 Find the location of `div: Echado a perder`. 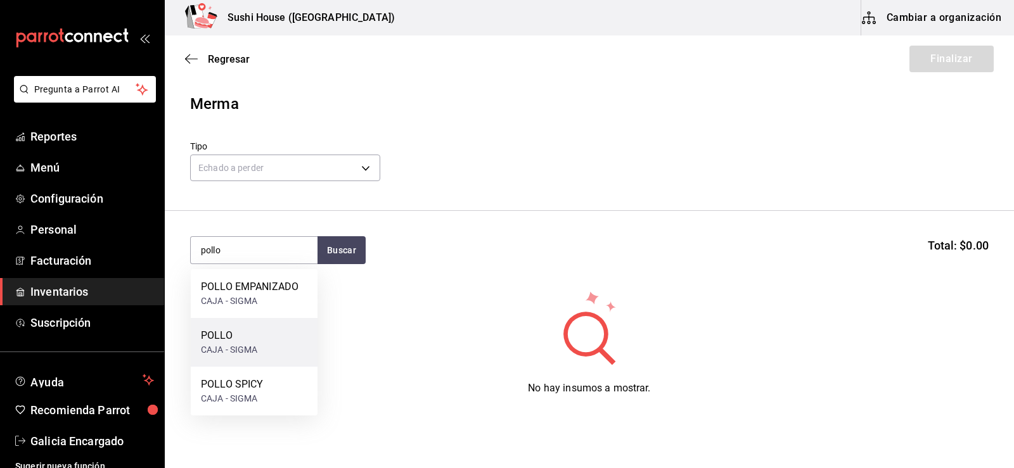

div: Echado a perder is located at coordinates (285, 168).